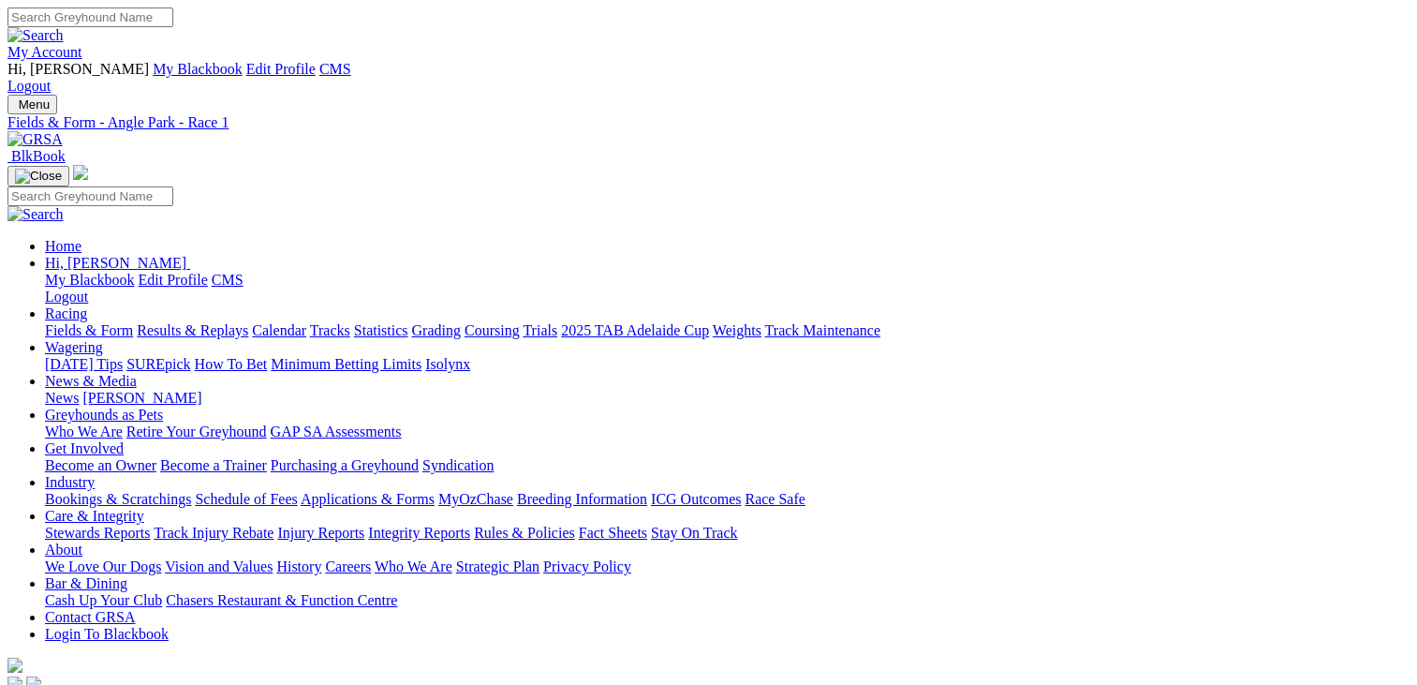  Describe the element at coordinates (35, 140) in the screenshot. I see `img: GRSA` at that location.